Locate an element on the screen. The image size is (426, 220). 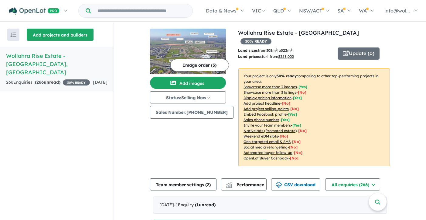
u: Embed Facebook profile is located at coordinates (265, 114).